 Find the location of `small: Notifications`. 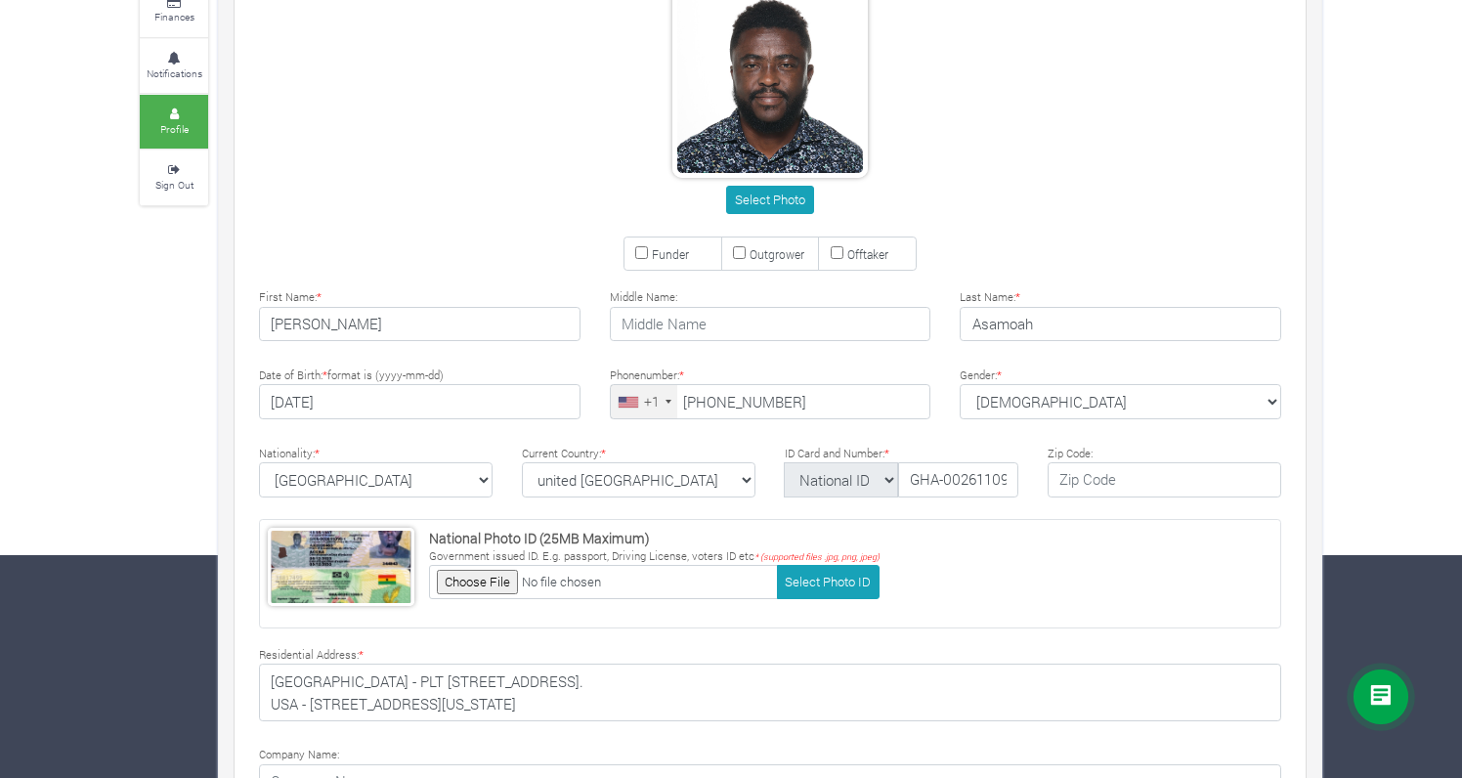

small: Notifications is located at coordinates (174, 73).